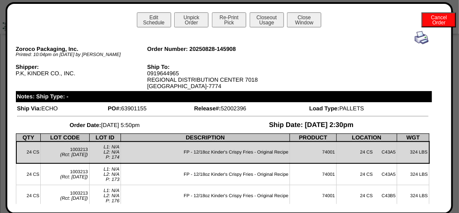 Image resolution: width=459 pixels, height=213 pixels. Describe the element at coordinates (413, 138) in the screenshot. I see `th: WGT` at that location.